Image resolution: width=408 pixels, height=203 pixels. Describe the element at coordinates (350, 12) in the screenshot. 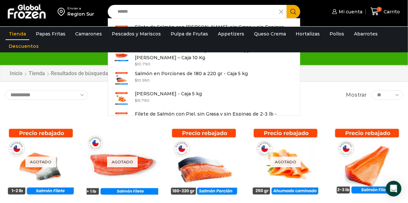

I see `span: Mi cuenta` at that location.